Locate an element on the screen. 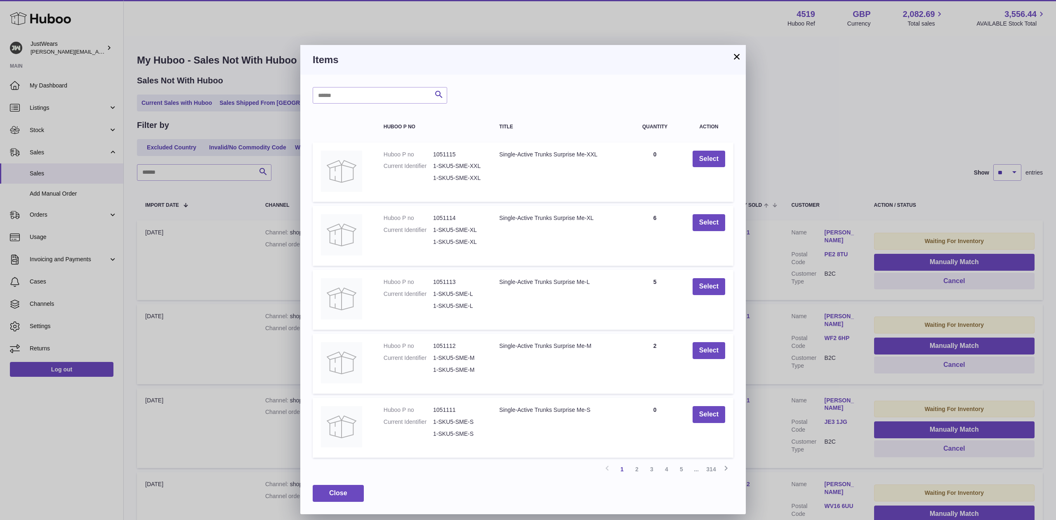  th: Action is located at coordinates (708, 127).